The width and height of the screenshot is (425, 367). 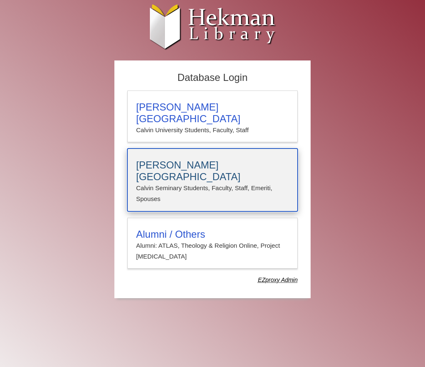 I want to click on p: Calvin Seminary Students, Faculty, Staff, Emeriti, Spouses, so click(x=213, y=194).